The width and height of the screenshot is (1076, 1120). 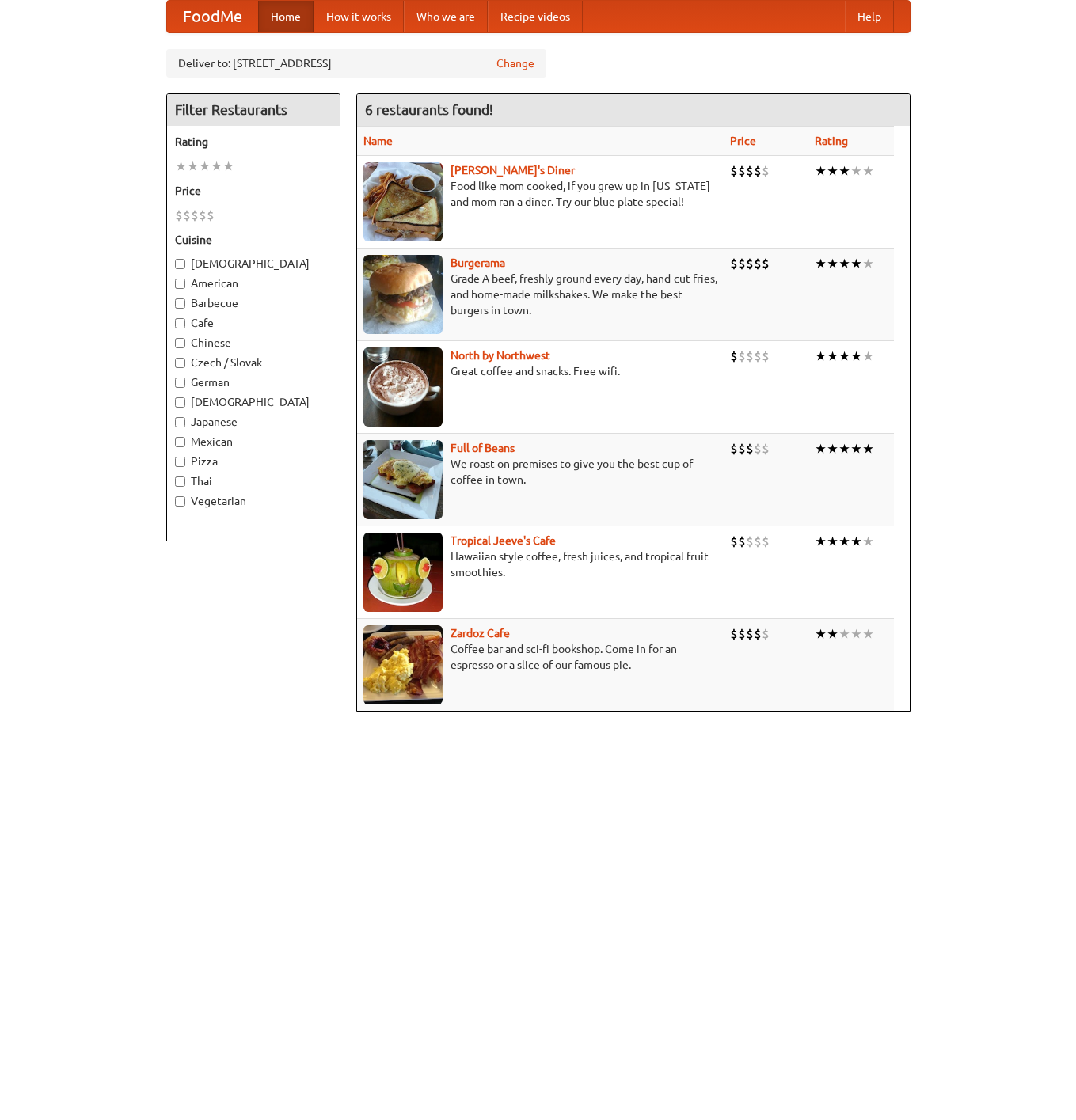 What do you see at coordinates (179, 422) in the screenshot?
I see `input: Japanese` at bounding box center [179, 422].